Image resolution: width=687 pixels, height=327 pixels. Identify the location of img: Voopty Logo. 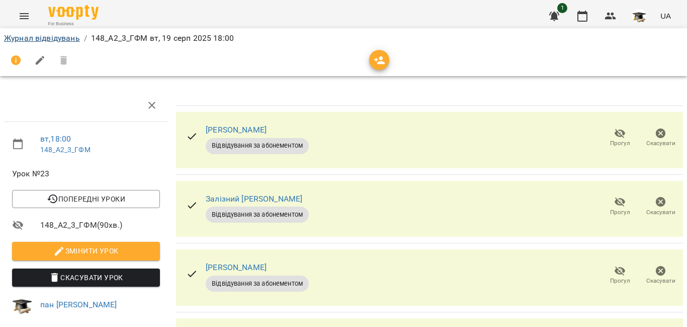
(73, 12).